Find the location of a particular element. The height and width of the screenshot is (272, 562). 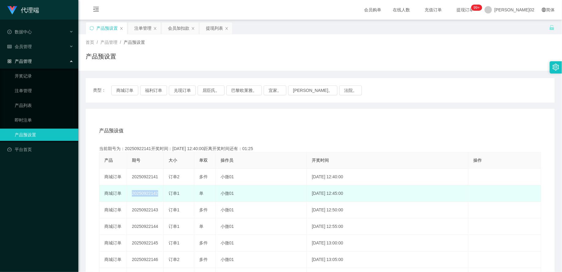

button: 商城订单 is located at coordinates (125, 90).